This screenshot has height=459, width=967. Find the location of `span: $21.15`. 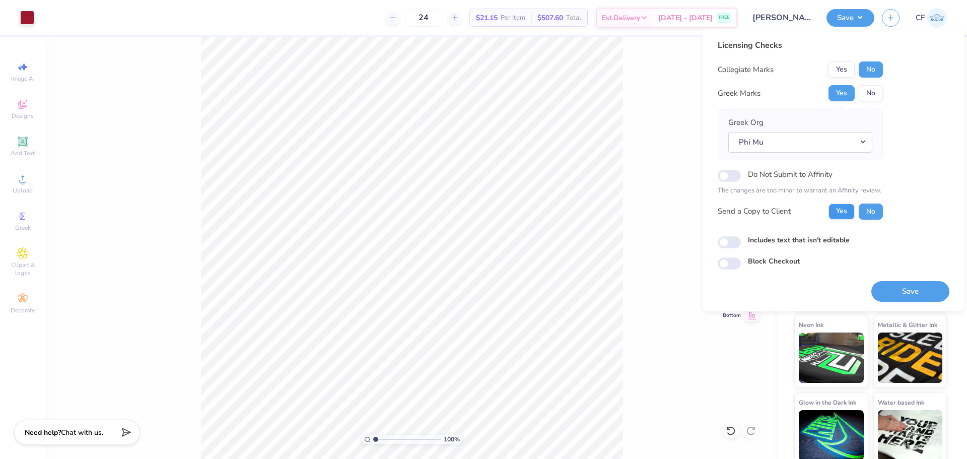

span: $21.15 is located at coordinates (486, 18).